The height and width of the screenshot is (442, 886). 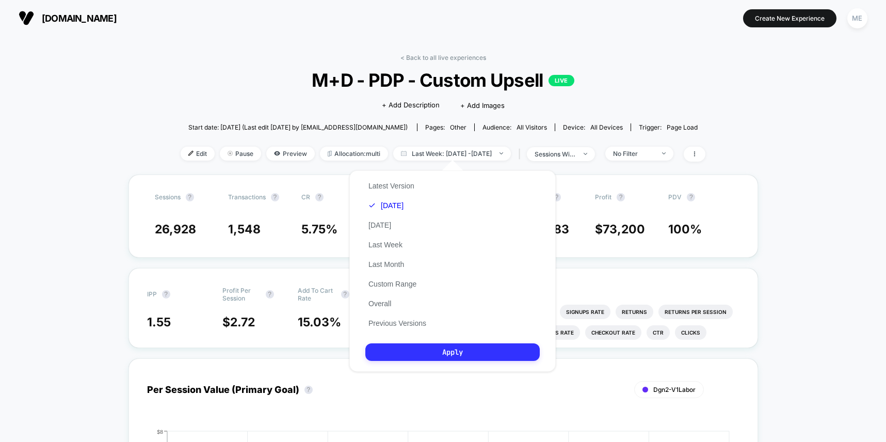 What do you see at coordinates (26, 18) in the screenshot?
I see `img: Visually logo` at bounding box center [26, 18].